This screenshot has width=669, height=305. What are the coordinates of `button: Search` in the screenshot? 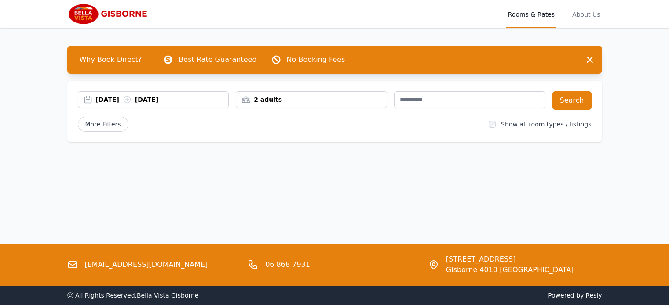 It's located at (571, 101).